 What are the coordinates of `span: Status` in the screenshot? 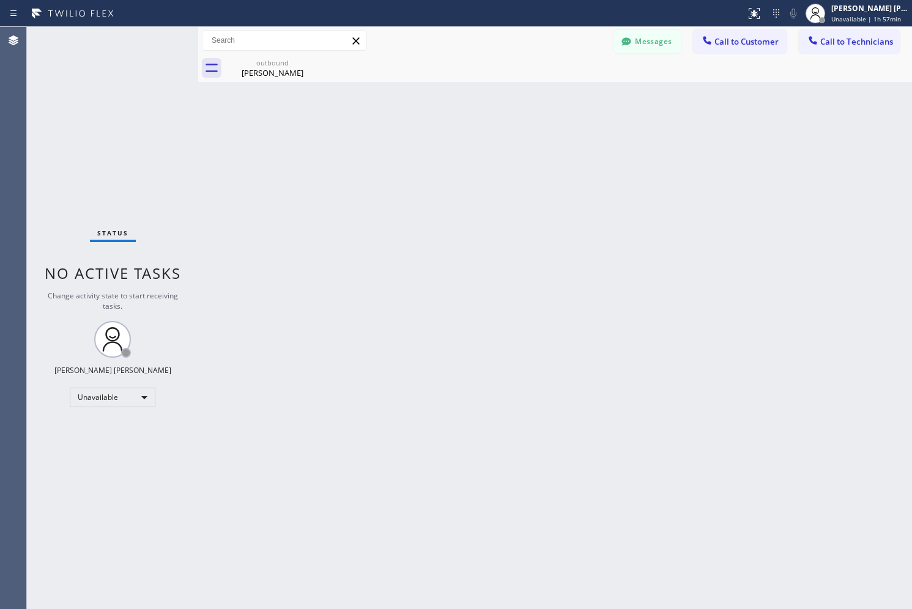 It's located at (112, 233).